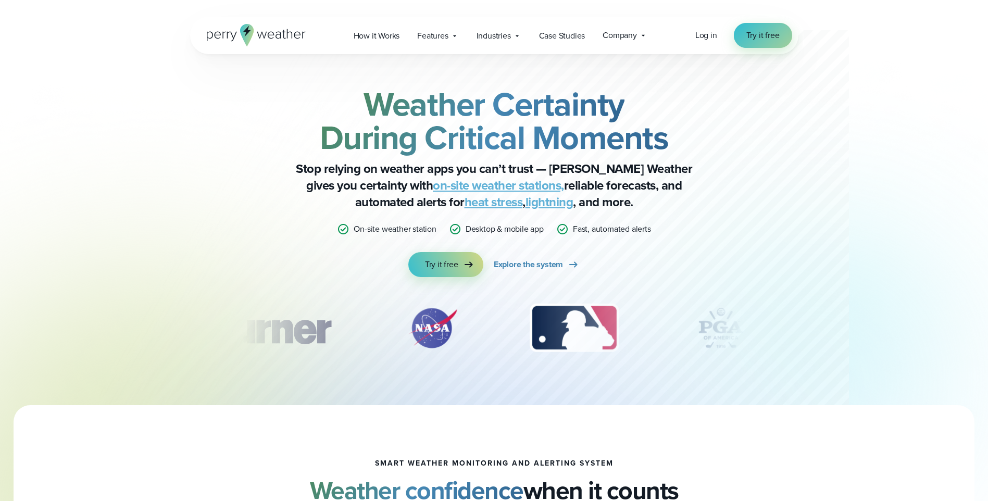 The image size is (988, 501). Describe the element at coordinates (550, 202) in the screenshot. I see `a: lightning` at that location.